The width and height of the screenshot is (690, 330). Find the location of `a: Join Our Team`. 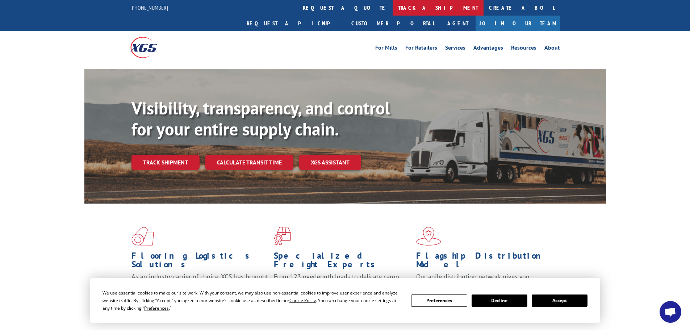

a: Join Our Team is located at coordinates (517, 23).